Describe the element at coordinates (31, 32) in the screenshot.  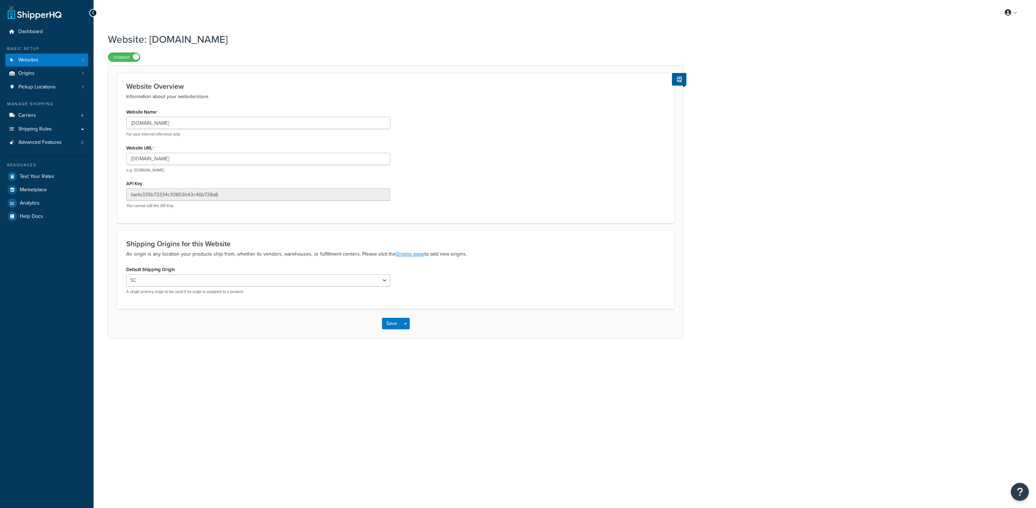
I see `span: Dashboard` at that location.